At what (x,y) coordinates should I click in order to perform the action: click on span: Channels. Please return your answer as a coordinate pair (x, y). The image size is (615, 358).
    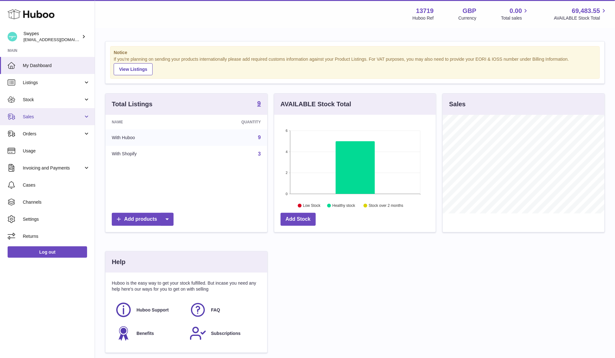
    Looking at the image, I should click on (56, 202).